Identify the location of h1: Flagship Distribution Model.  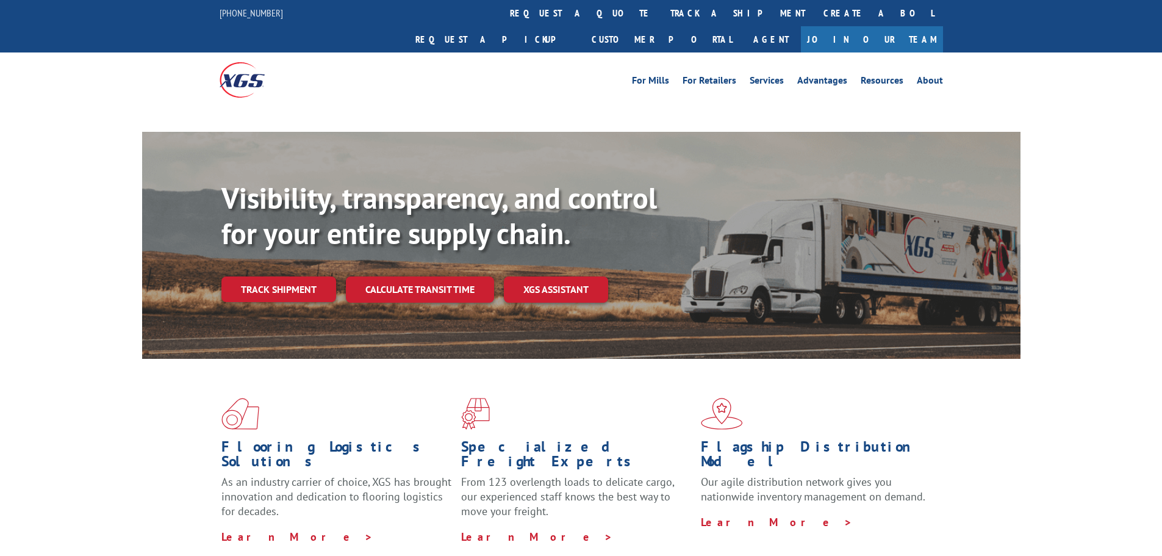
(816, 457).